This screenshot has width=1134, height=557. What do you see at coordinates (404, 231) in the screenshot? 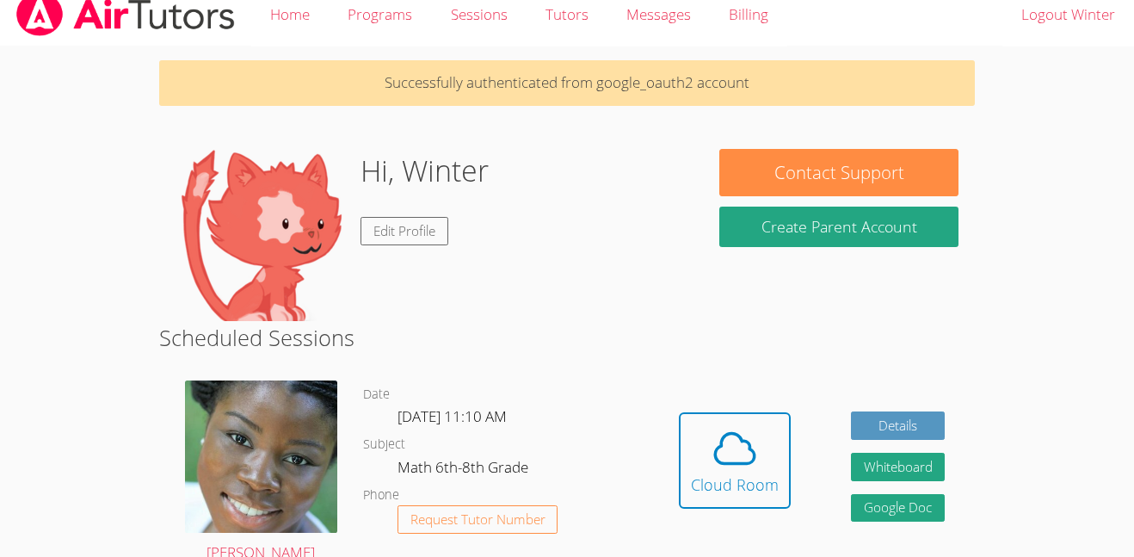
I see `a: Edit Profile` at bounding box center [404, 231].